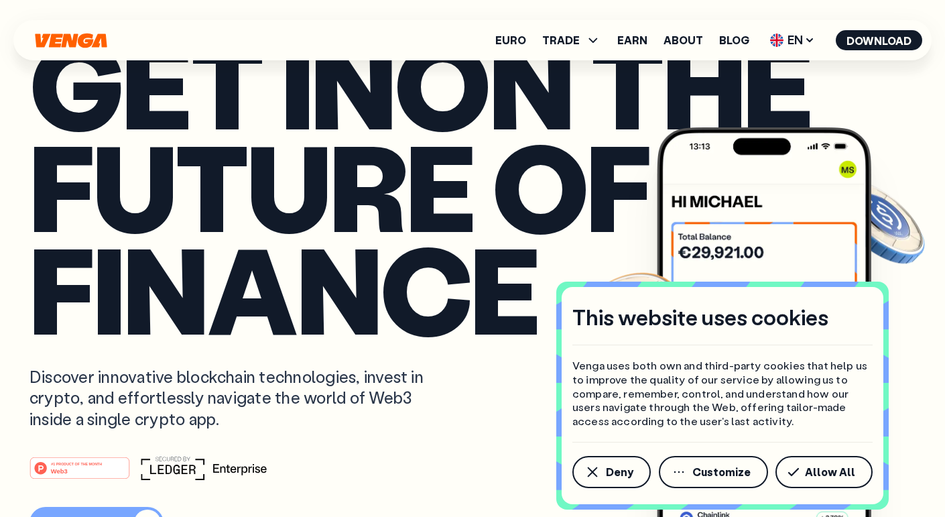  I want to click on span: EN, so click(792, 40).